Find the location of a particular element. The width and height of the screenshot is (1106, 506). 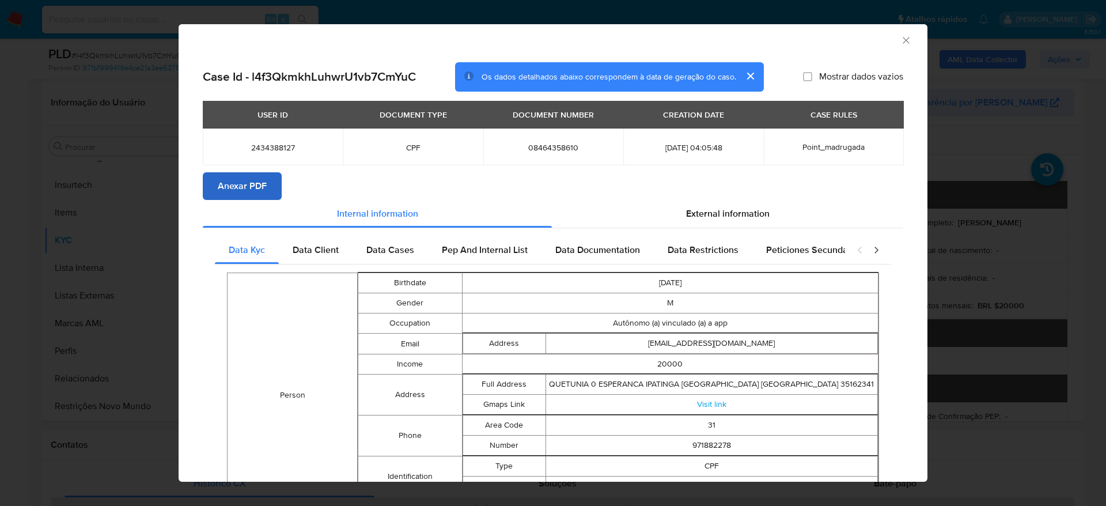

div: Detailed internal info is located at coordinates (530, 250).